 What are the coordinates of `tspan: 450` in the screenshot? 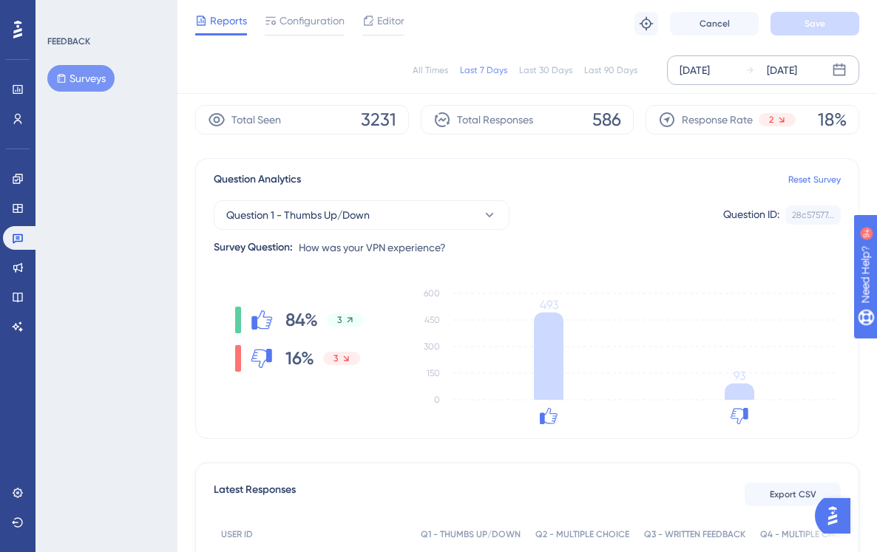 It's located at (432, 320).